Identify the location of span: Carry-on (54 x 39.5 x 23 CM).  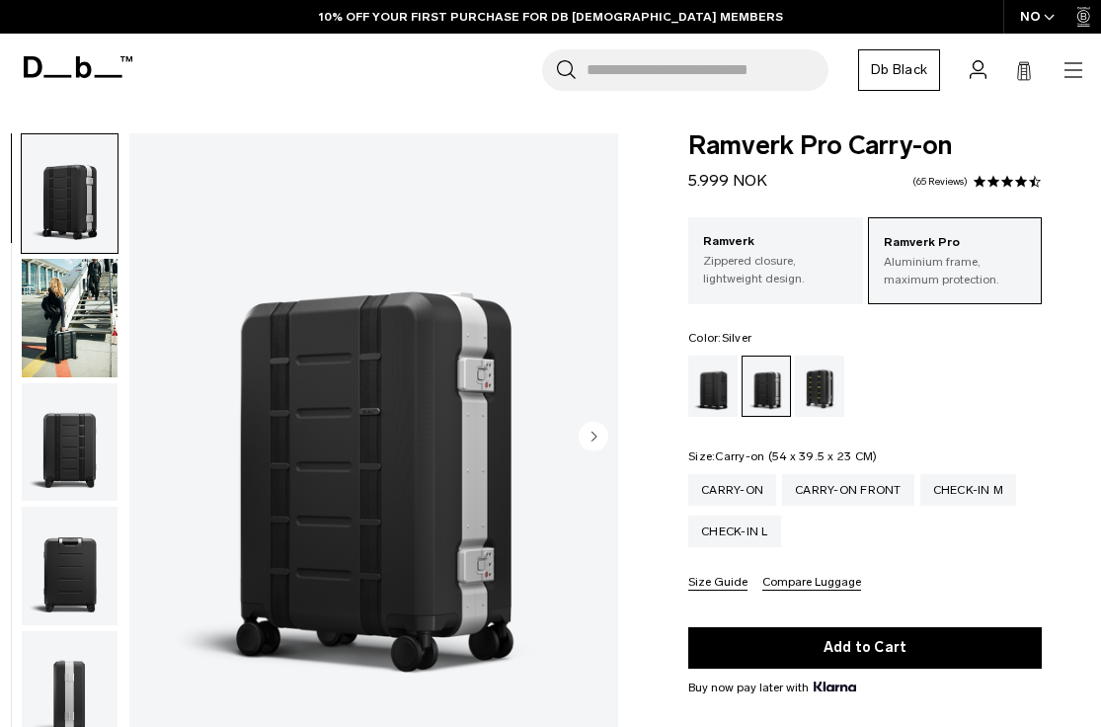
(796, 456).